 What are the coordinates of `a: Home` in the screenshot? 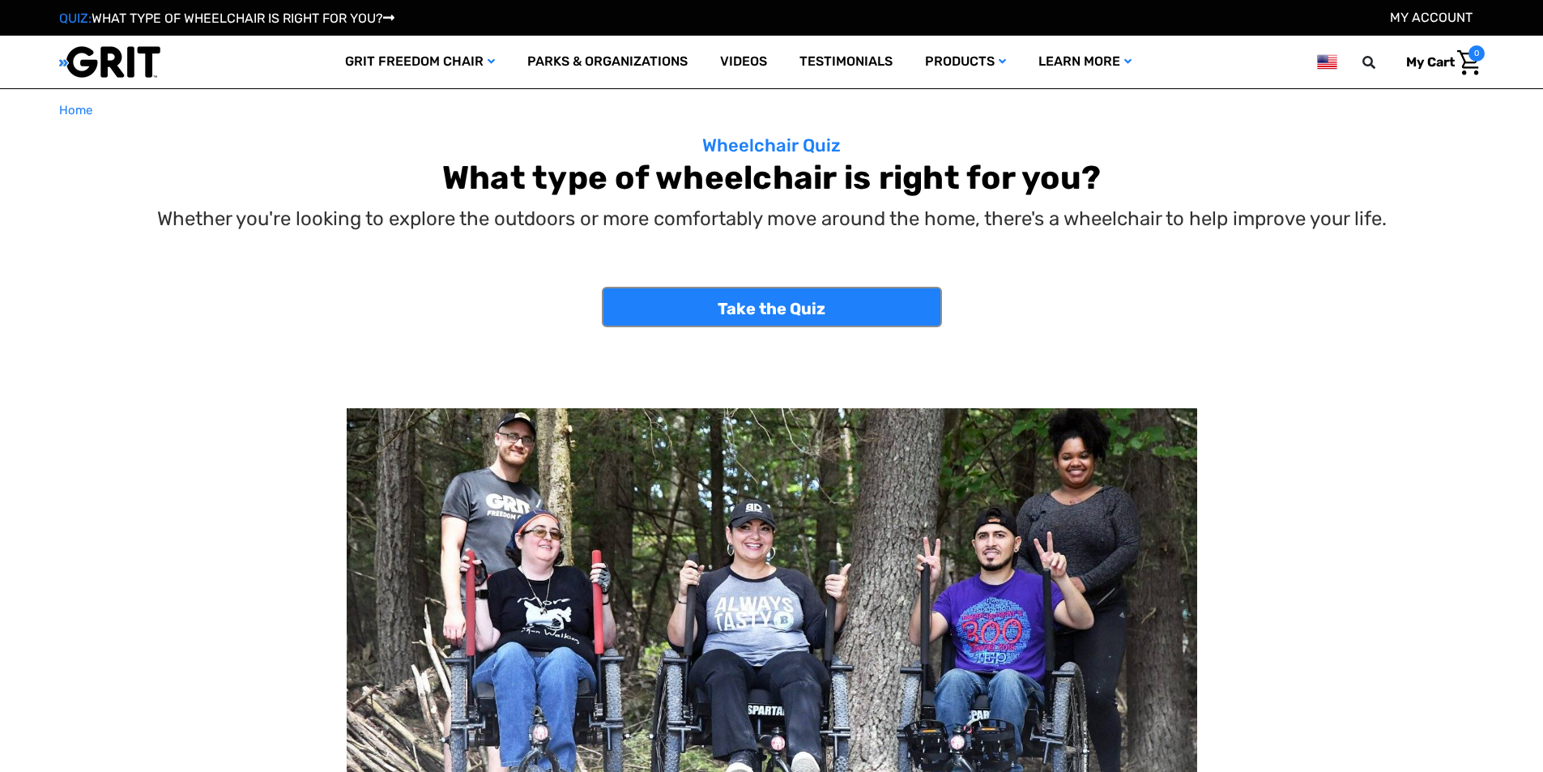 It's located at (75, 110).